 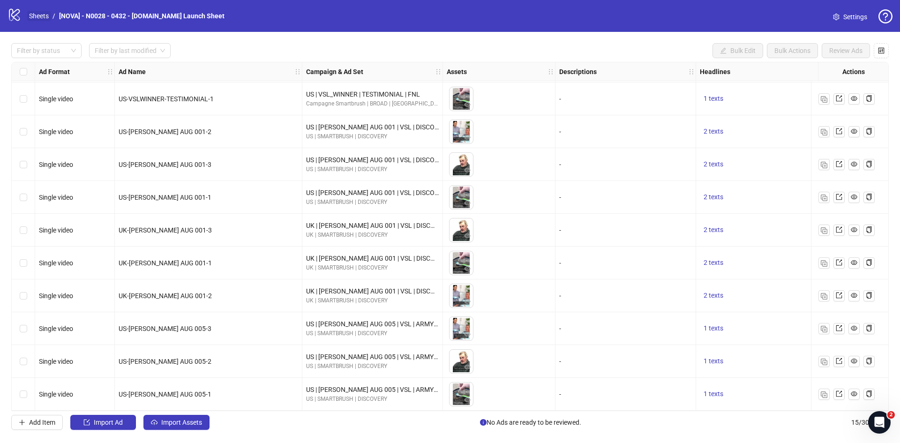 I want to click on span: cloud-upload, so click(x=154, y=423).